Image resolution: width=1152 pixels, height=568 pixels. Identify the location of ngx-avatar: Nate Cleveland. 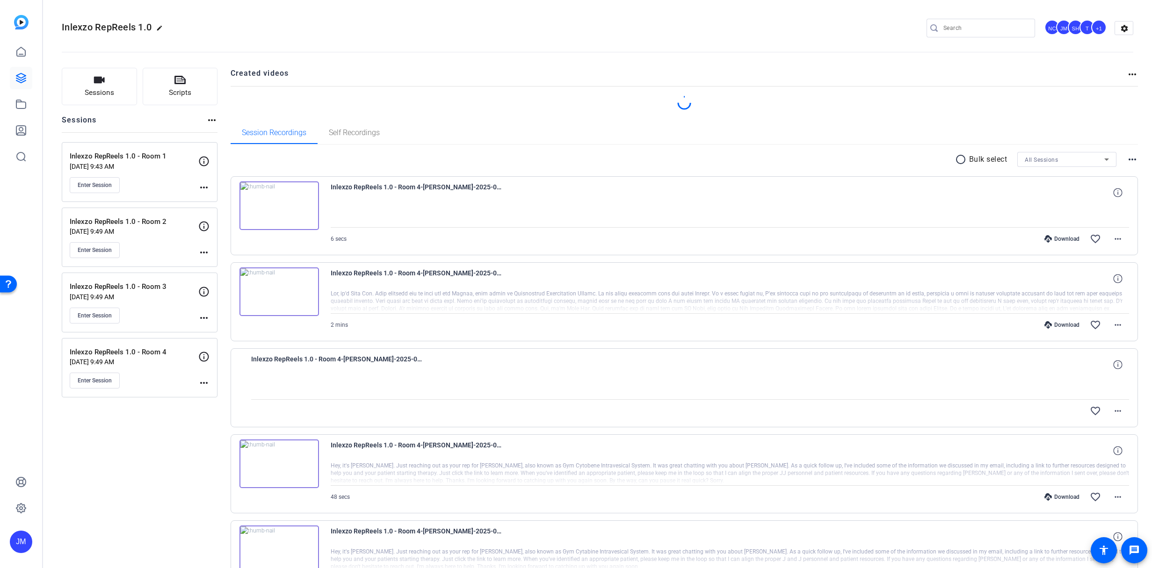
(1052, 28).